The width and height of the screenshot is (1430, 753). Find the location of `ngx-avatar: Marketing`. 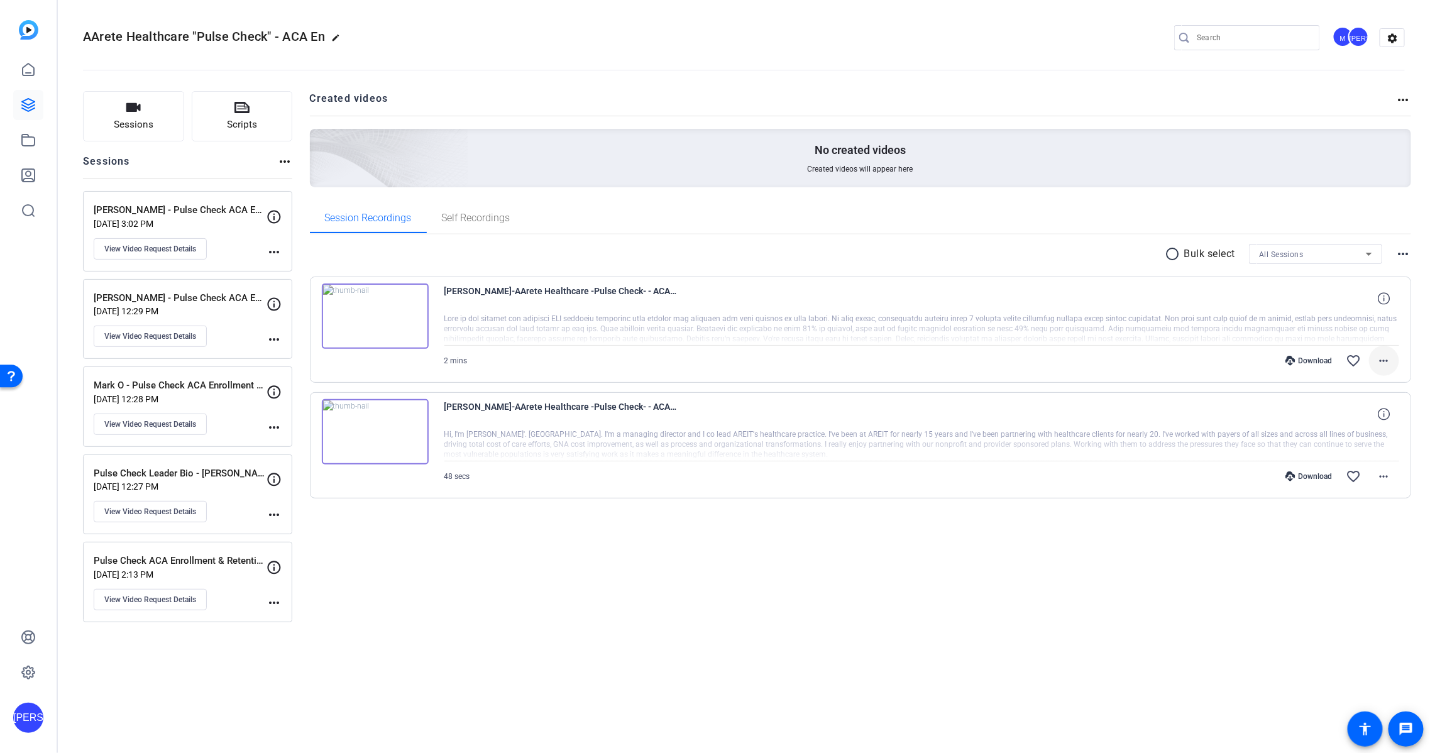

ngx-avatar: Marketing is located at coordinates (1343, 37).